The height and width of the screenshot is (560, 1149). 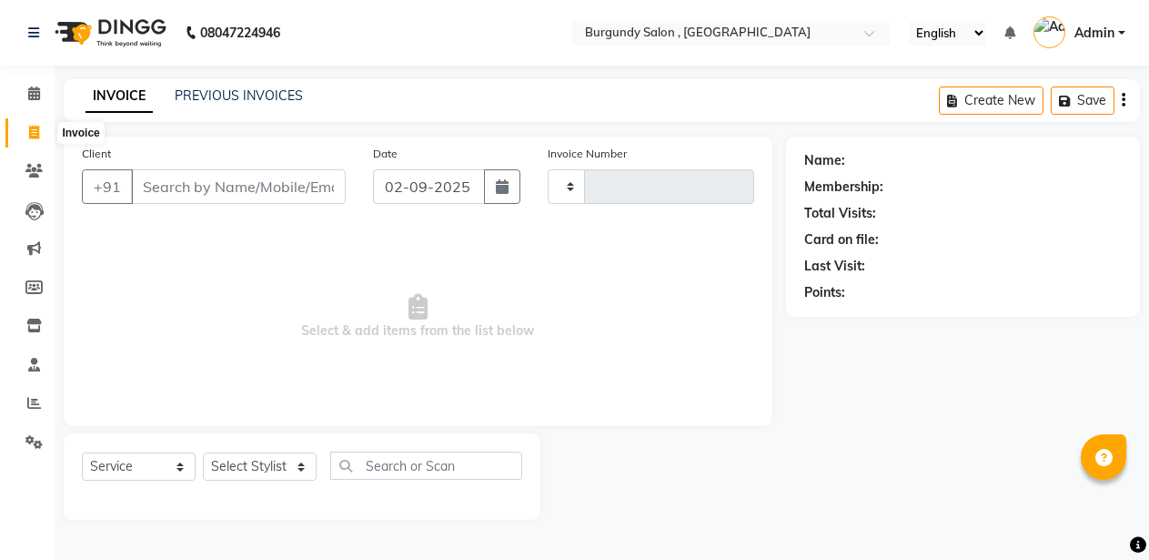 What do you see at coordinates (835, 266) in the screenshot?
I see `div: Last Visit:` at bounding box center [835, 266].